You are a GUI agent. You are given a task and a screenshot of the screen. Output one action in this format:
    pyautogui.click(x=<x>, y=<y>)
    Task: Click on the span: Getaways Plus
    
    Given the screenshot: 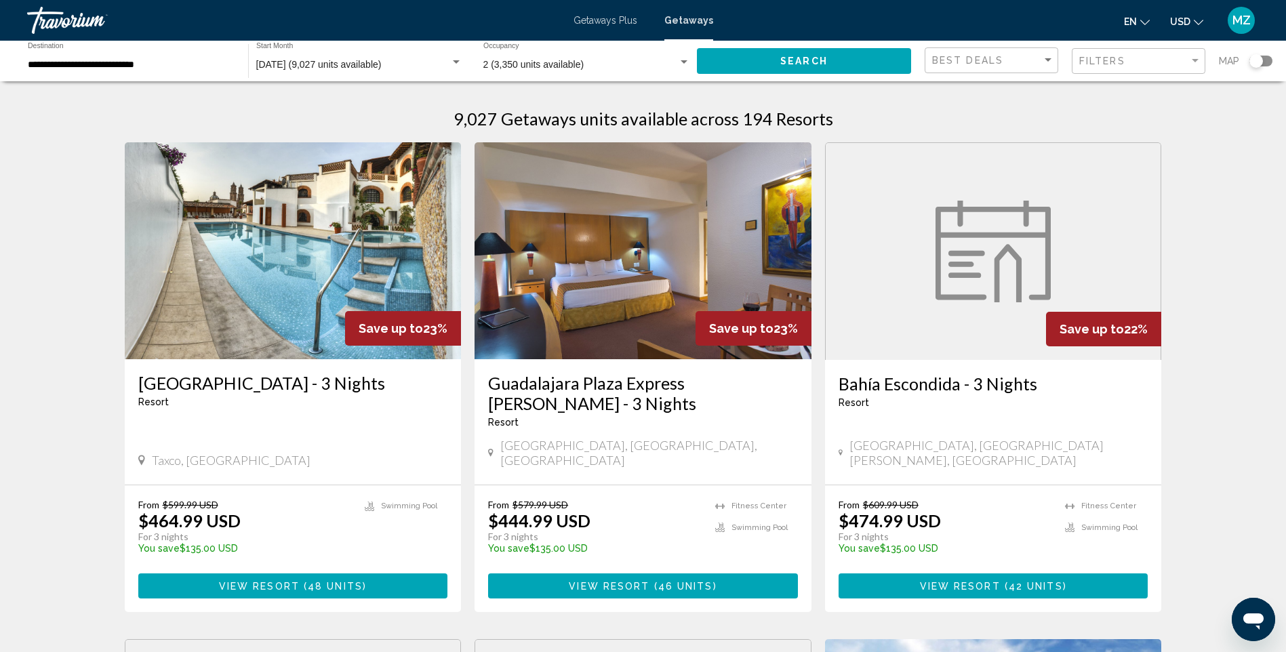 What is the action you would take?
    pyautogui.click(x=605, y=20)
    